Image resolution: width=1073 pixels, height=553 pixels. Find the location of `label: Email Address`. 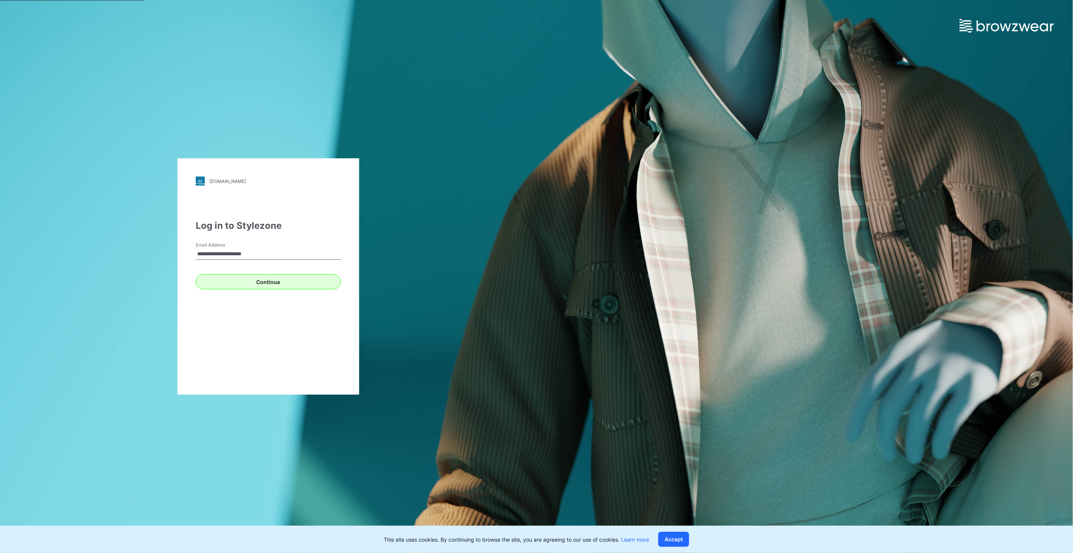

label: Email Address is located at coordinates (222, 245).